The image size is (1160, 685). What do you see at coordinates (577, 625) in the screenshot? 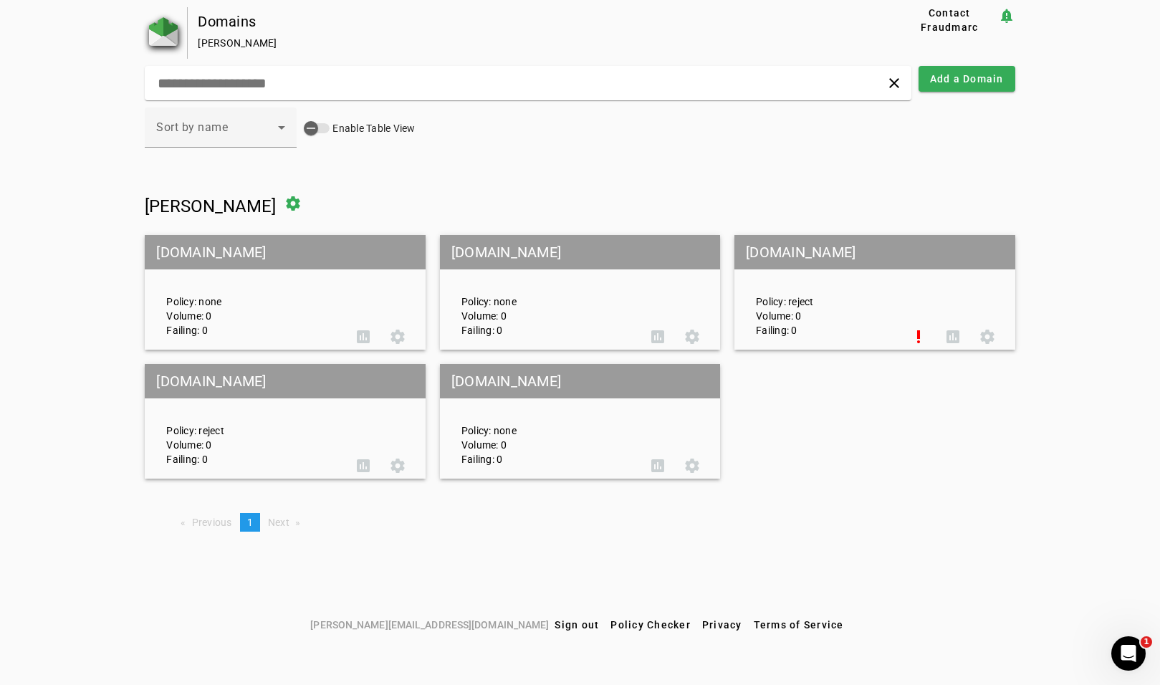
I see `button: Sign out` at bounding box center [577, 625].